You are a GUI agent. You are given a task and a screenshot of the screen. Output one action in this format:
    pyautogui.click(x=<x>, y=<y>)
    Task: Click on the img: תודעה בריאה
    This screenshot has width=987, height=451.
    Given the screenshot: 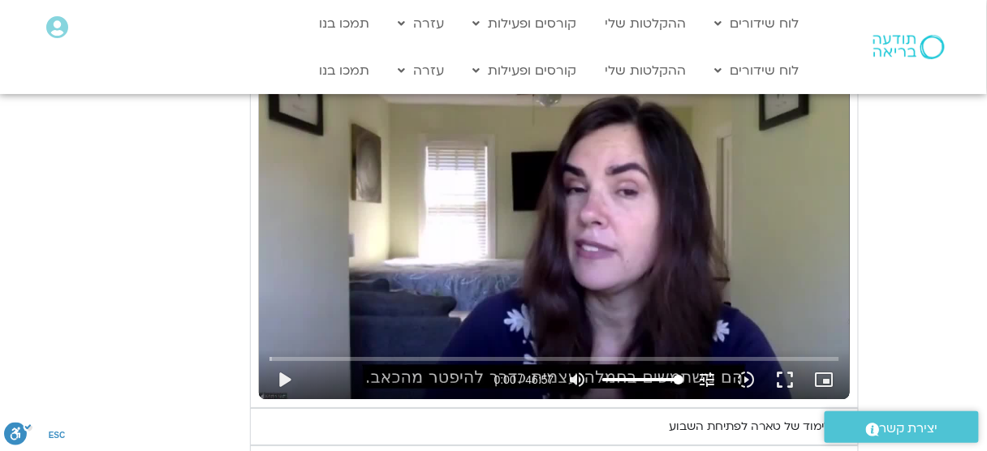 What is the action you would take?
    pyautogui.click(x=909, y=47)
    